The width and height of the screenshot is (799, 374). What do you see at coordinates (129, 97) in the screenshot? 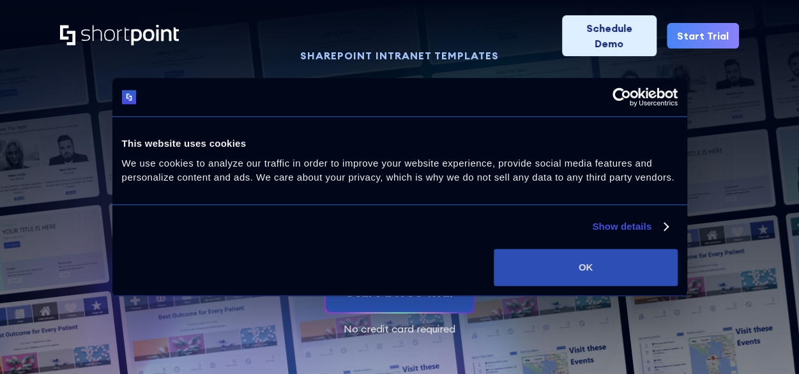
I see `img: logo` at bounding box center [129, 97].